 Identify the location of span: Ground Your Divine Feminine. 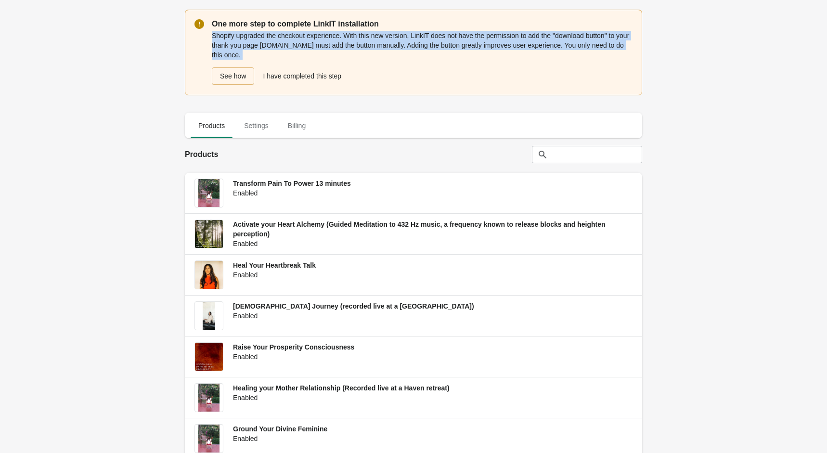
(280, 429).